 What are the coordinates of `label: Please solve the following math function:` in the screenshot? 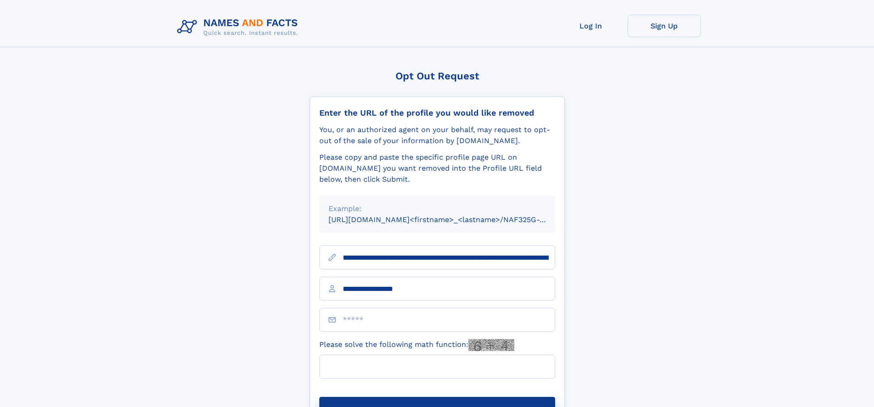 It's located at (417, 345).